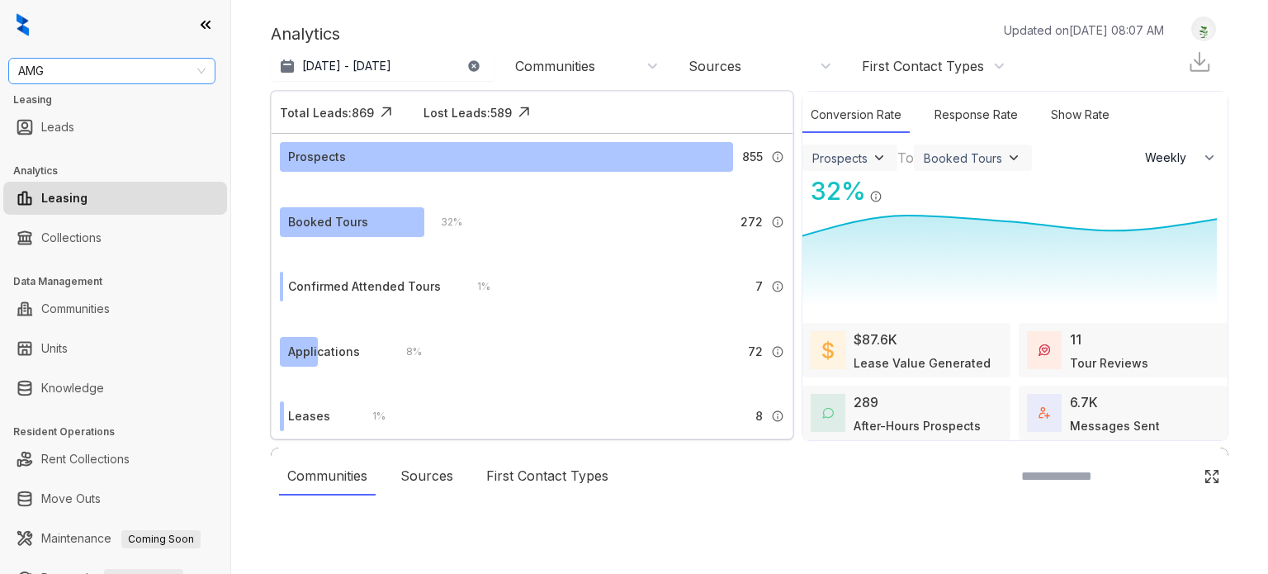 The height and width of the screenshot is (574, 1268). What do you see at coordinates (121, 282) in the screenshot?
I see `h3: Data Management` at bounding box center [121, 282].